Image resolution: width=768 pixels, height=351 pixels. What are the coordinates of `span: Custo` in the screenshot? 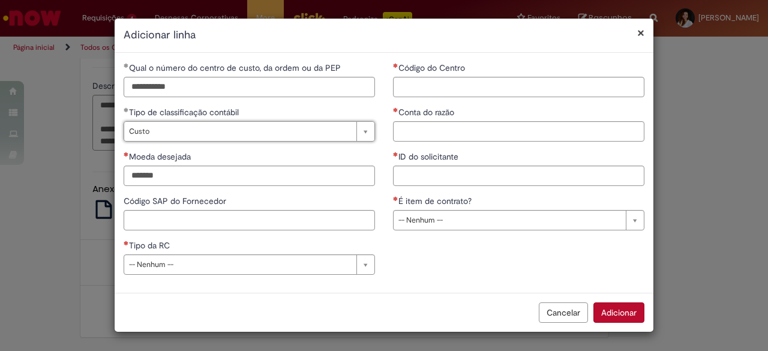 It's located at (239, 131).